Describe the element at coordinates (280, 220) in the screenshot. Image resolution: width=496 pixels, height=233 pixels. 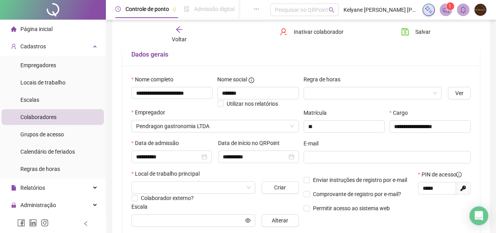
I see `span: Alterar` at that location.